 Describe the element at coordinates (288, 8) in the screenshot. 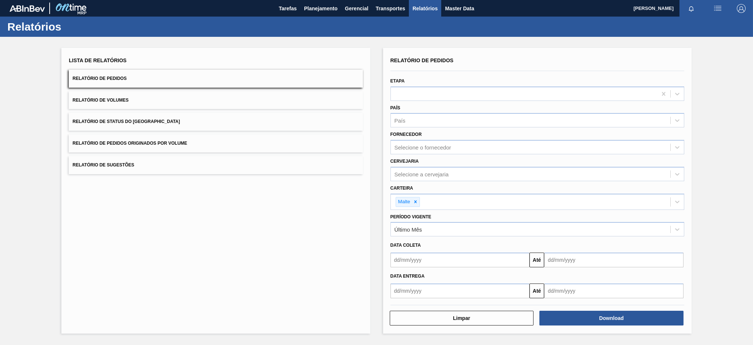

I see `span: Tarefas` at that location.